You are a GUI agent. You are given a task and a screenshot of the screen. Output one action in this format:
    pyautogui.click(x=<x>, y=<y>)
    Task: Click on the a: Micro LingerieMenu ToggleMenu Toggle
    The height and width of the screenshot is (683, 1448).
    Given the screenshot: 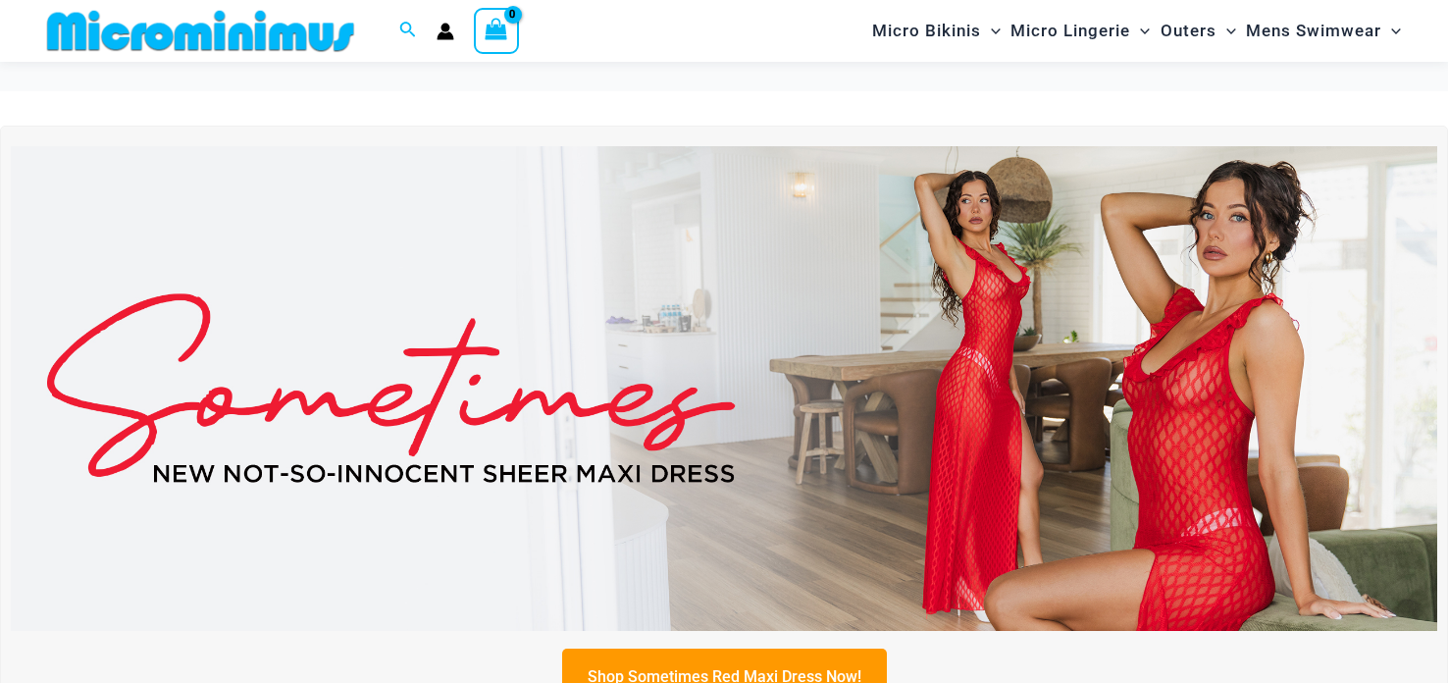 What is the action you would take?
    pyautogui.click(x=1080, y=30)
    